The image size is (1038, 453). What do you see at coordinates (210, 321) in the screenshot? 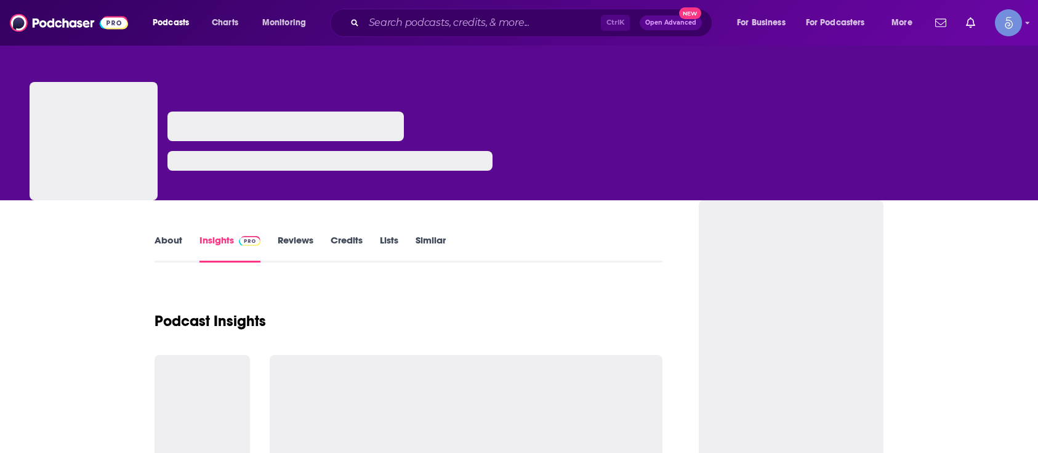
I see `h1: Podcast Insights` at bounding box center [210, 321].